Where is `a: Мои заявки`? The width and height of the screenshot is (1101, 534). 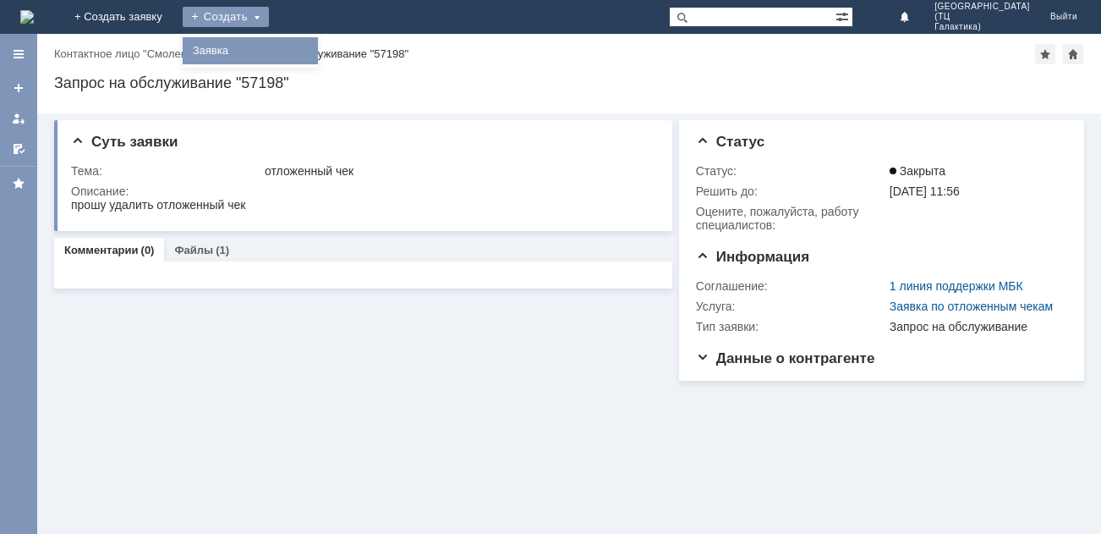
a: Мои заявки is located at coordinates (19, 118).